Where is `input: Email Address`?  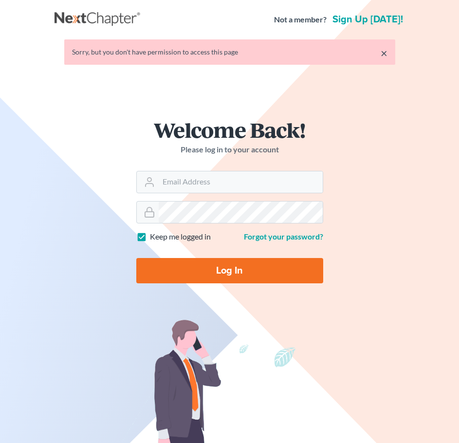
input: Email Address is located at coordinates (240, 182).